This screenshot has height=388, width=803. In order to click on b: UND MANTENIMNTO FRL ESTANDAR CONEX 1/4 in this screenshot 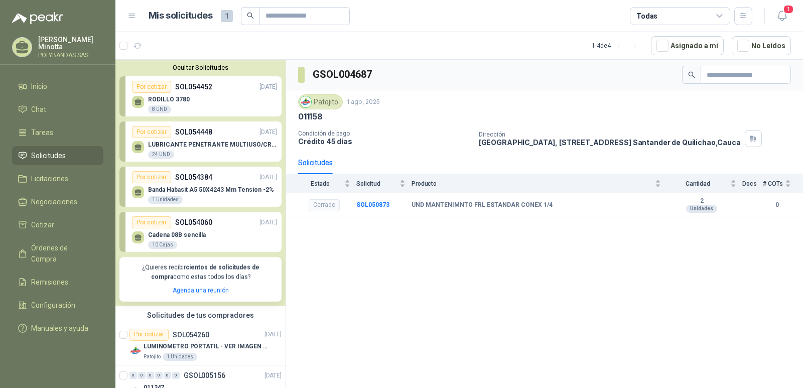, I will do `click(482, 205)`.